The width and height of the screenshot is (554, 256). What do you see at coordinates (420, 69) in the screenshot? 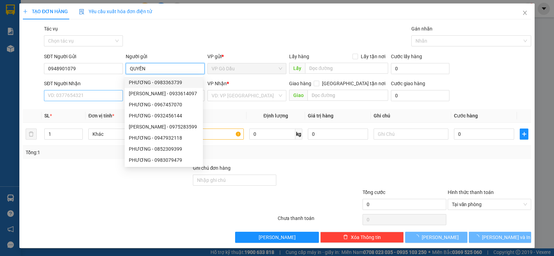
I see `input: Cước lấy hàng` at bounding box center [420, 69].